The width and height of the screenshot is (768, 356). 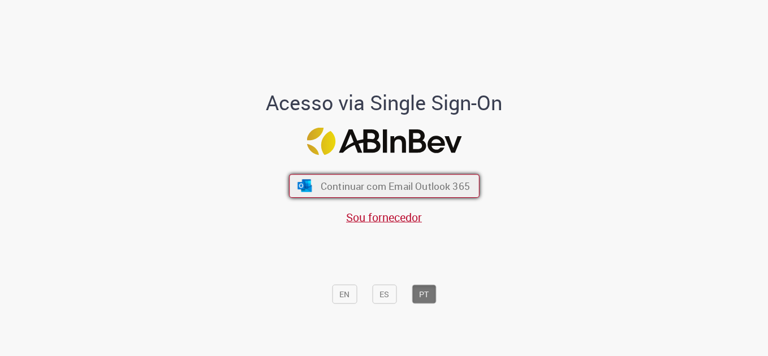 What do you see at coordinates (384, 103) in the screenshot?
I see `h1: Acesso via Single Sign-On` at bounding box center [384, 103].